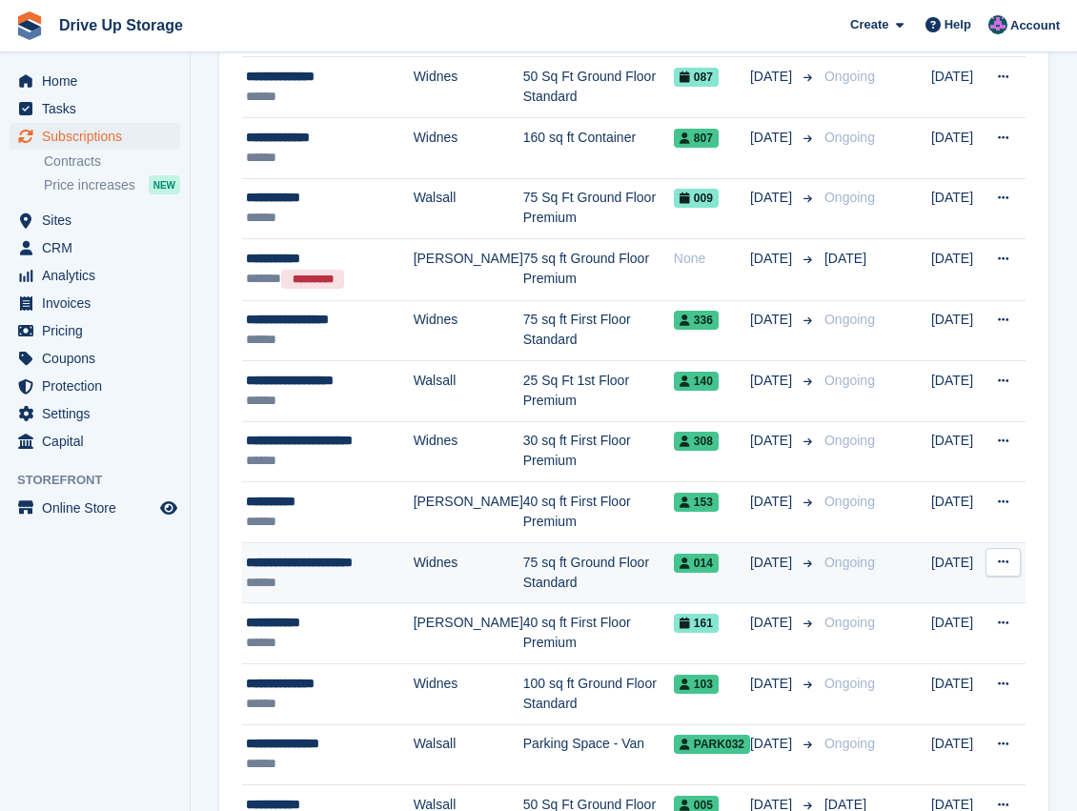 This screenshot has height=811, width=1077. What do you see at coordinates (99, 441) in the screenshot?
I see `span: Capital` at bounding box center [99, 441].